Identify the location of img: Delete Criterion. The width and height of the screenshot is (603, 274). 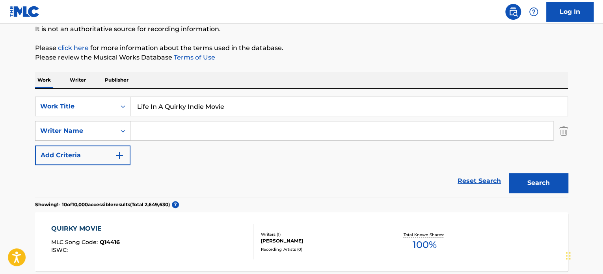
(564, 131).